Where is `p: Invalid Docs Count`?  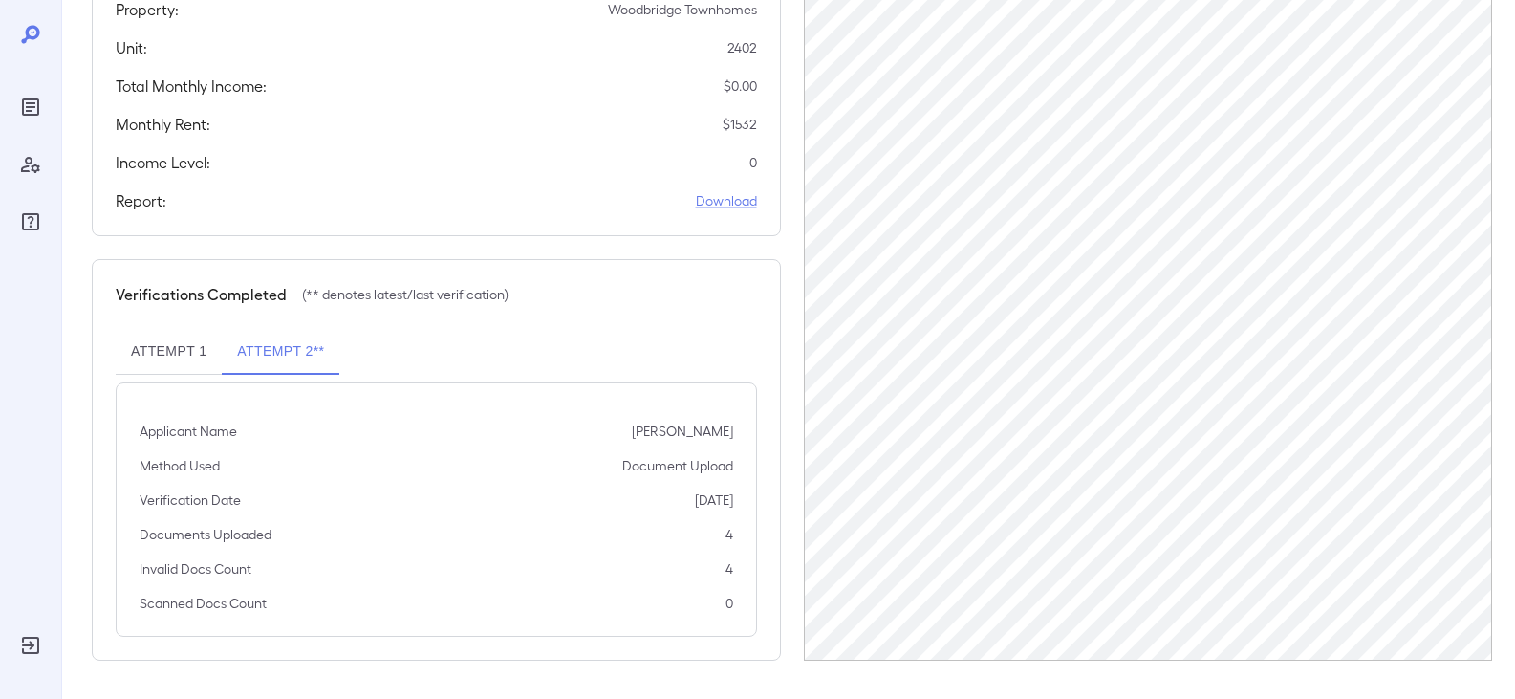
p: Invalid Docs Count is located at coordinates (195, 569).